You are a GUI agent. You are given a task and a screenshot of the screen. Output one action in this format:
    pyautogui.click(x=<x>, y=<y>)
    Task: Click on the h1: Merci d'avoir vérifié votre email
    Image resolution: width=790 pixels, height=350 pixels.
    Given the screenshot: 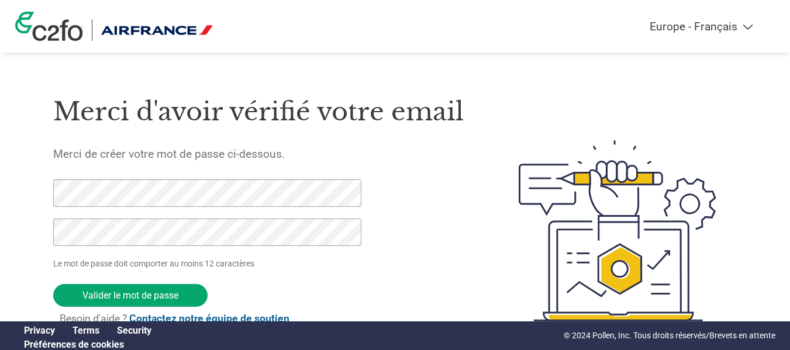 What is the action you would take?
    pyautogui.click(x=258, y=112)
    